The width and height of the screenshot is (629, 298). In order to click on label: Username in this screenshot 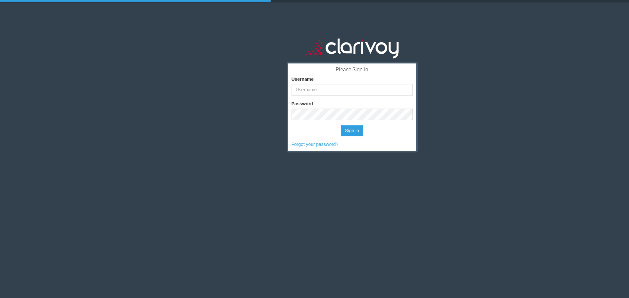, I will do `click(303, 79)`.